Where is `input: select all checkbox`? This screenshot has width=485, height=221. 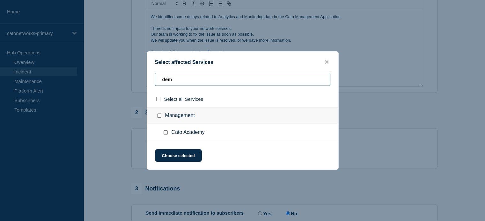
input: select all checkbox is located at coordinates (158, 99).